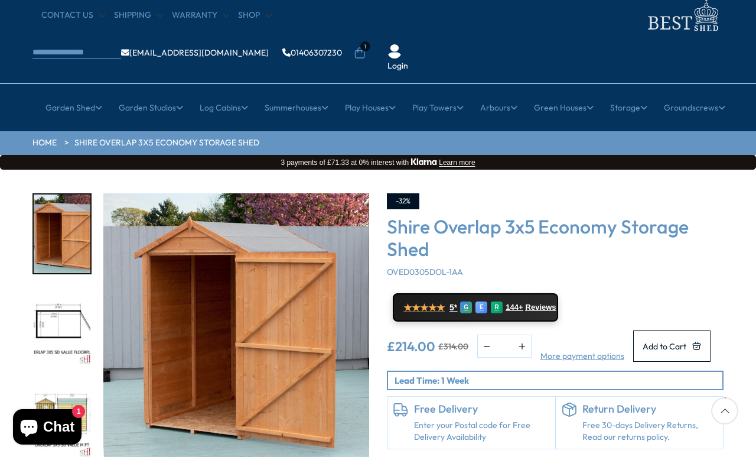 The width and height of the screenshot is (756, 457). I want to click on a: Enter your Postal code for Free Delivery Availability, so click(482, 431).